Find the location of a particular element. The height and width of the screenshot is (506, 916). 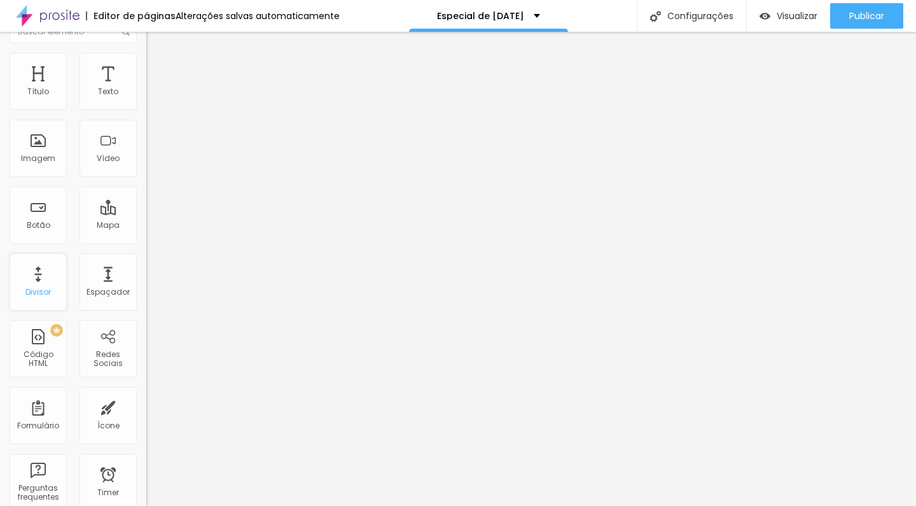

div: Formulário is located at coordinates (38, 426).